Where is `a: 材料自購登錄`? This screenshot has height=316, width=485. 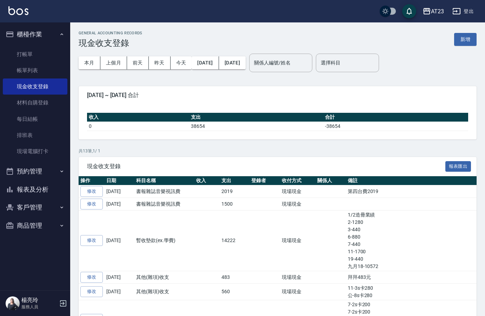
a: 材料自購登錄 is located at coordinates (35, 103).